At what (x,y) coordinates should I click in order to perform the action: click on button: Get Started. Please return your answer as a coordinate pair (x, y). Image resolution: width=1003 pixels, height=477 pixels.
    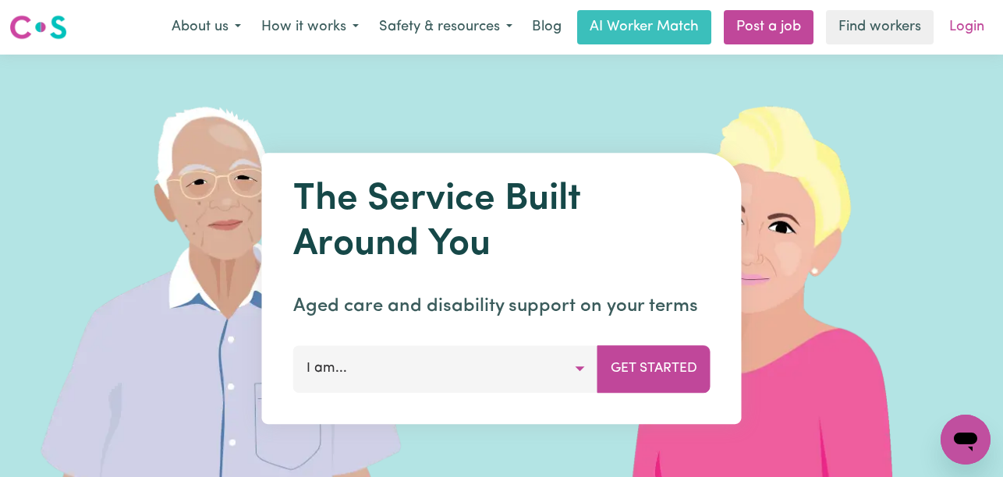
    Looking at the image, I should click on (654, 369).